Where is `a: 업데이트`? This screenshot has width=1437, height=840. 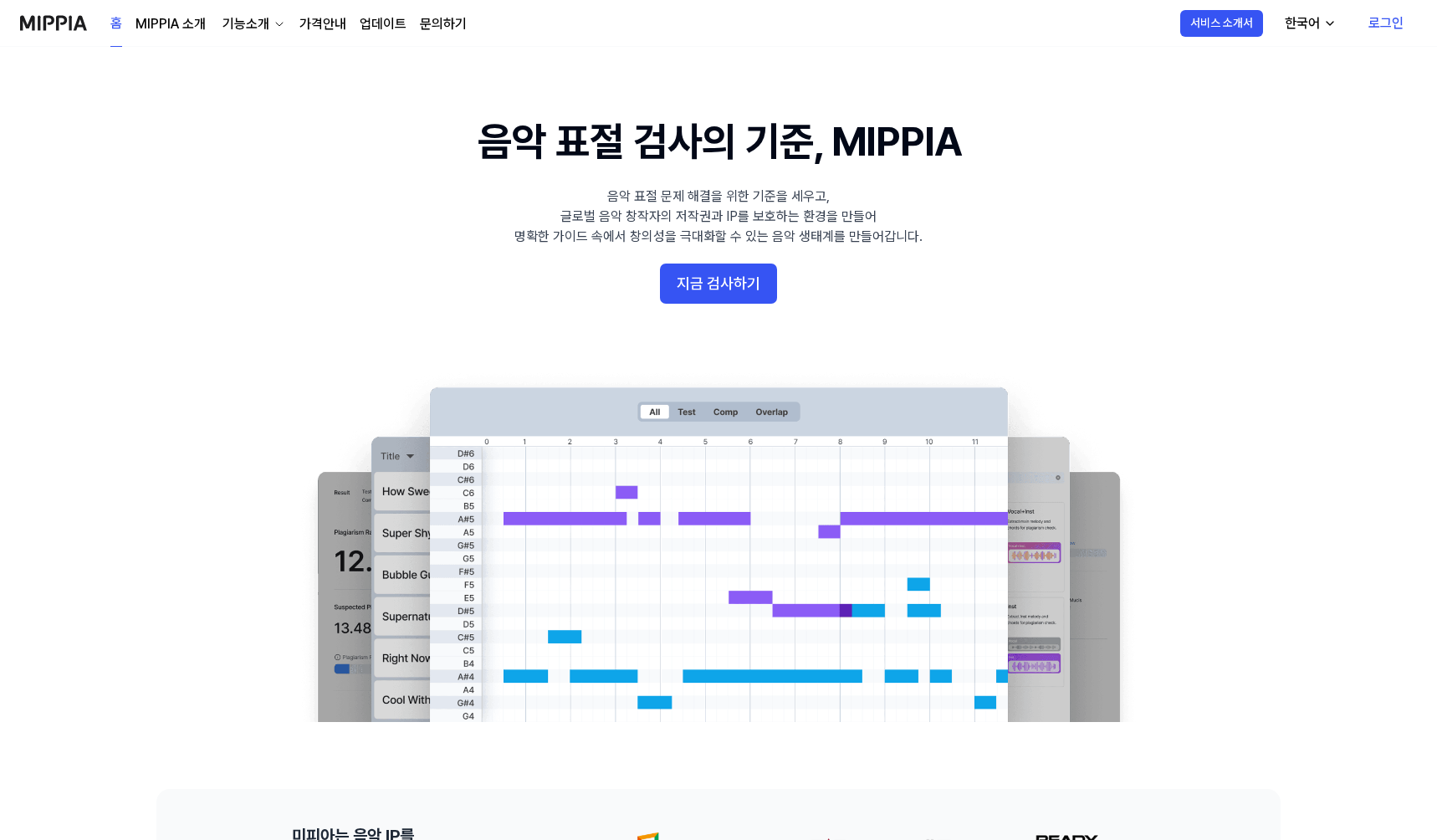 a: 업데이트 is located at coordinates (383, 24).